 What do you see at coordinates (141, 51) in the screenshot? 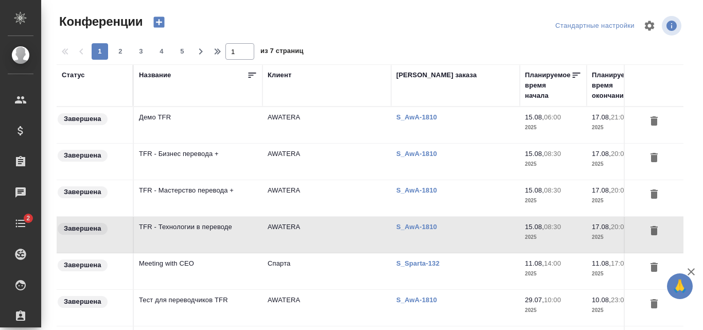
I see `span: 3` at bounding box center [141, 51].